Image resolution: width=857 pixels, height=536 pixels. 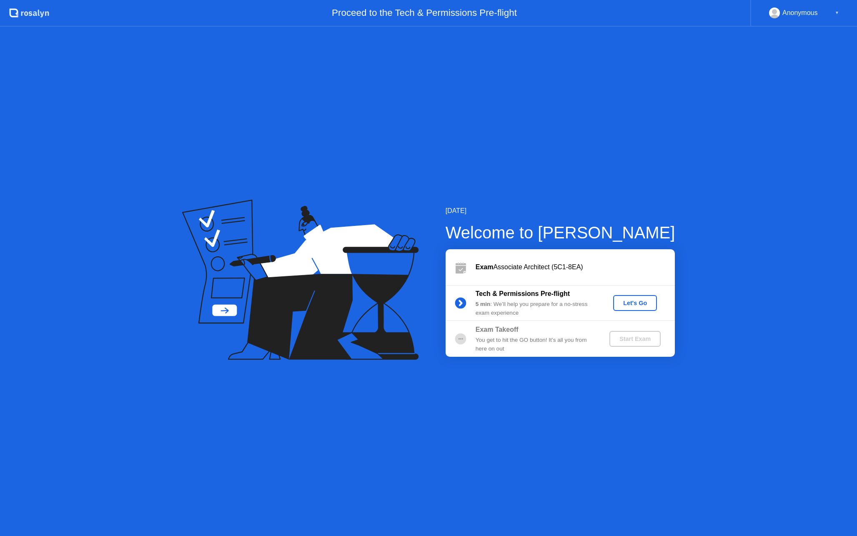 What do you see at coordinates (635, 339) in the screenshot?
I see `div: Start Exam` at bounding box center [635, 339].